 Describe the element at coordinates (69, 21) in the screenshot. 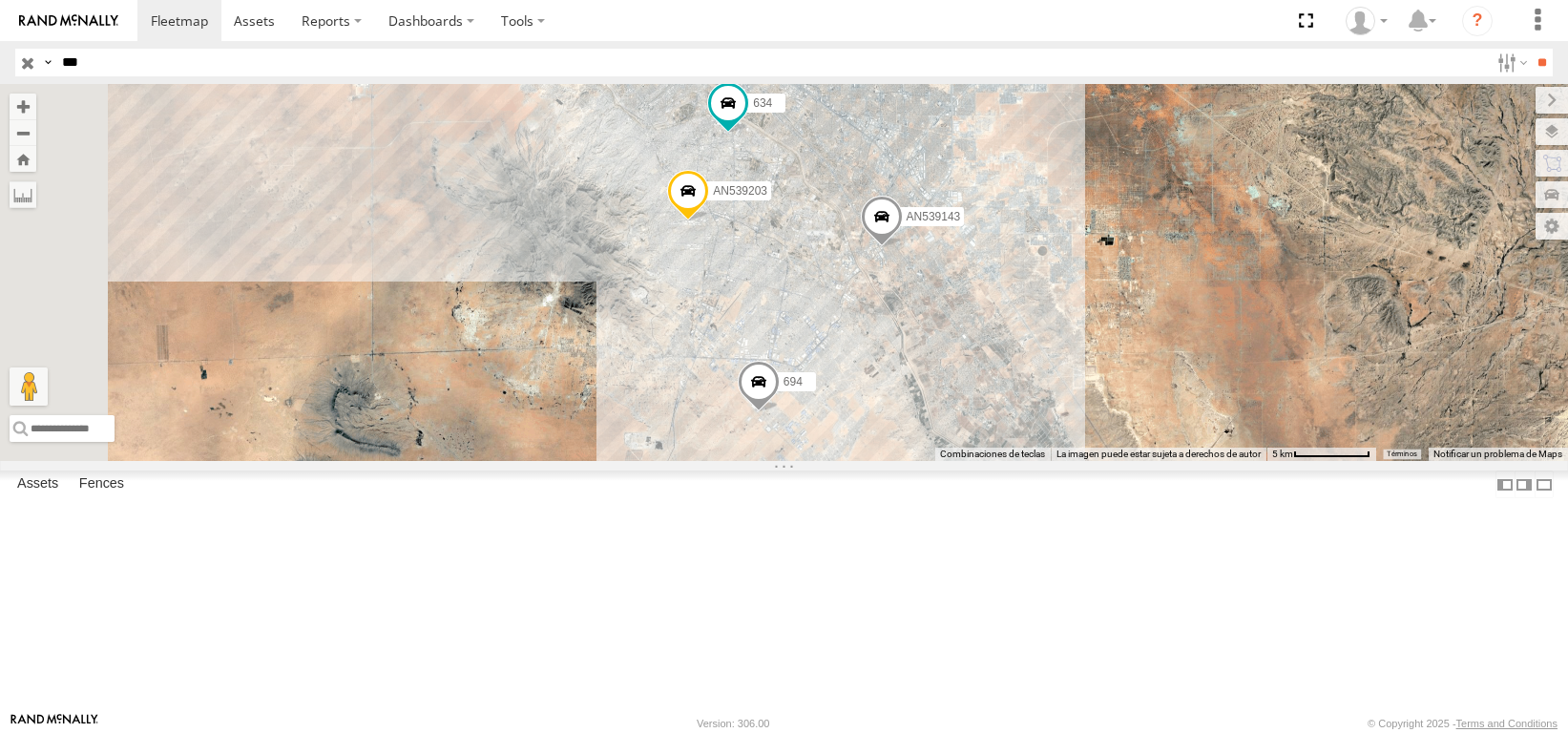

I see `img: rand-logo.svg` at that location.